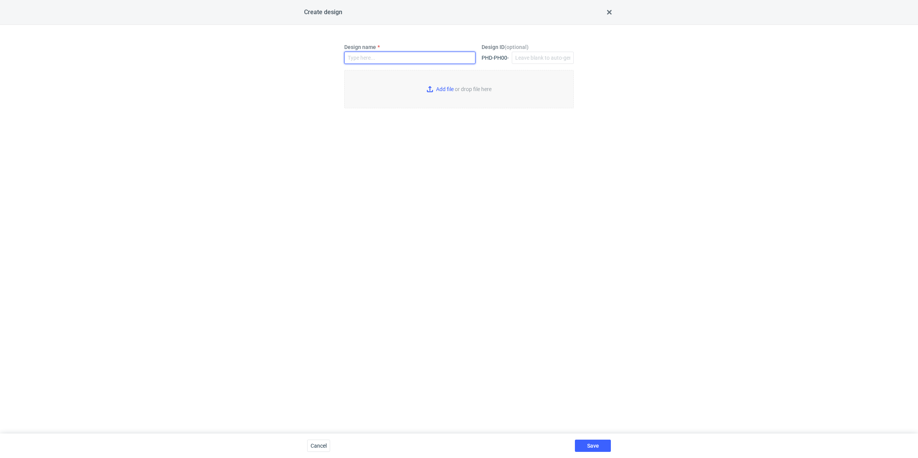  Describe the element at coordinates (505, 47) in the screenshot. I see `label: Design ID` at that location.